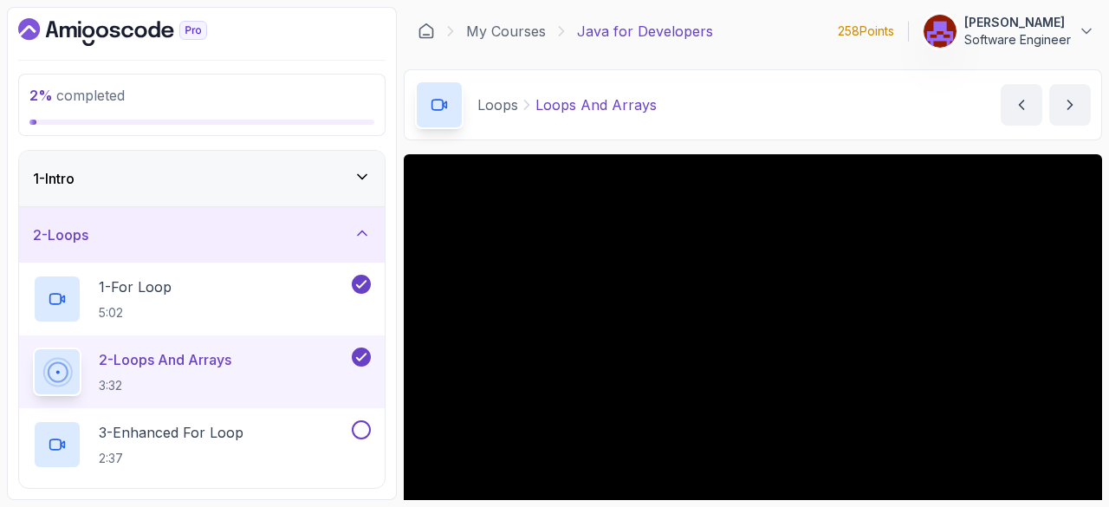 This screenshot has height=507, width=1109. Describe the element at coordinates (171, 458) in the screenshot. I see `p: 2:37` at that location.